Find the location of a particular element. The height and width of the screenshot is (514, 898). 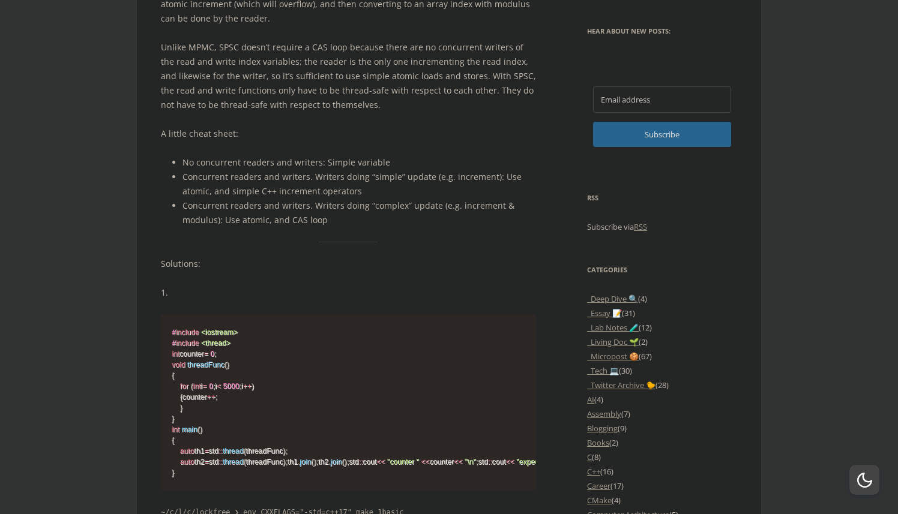

p: A little cheat sheet: is located at coordinates (348, 134).